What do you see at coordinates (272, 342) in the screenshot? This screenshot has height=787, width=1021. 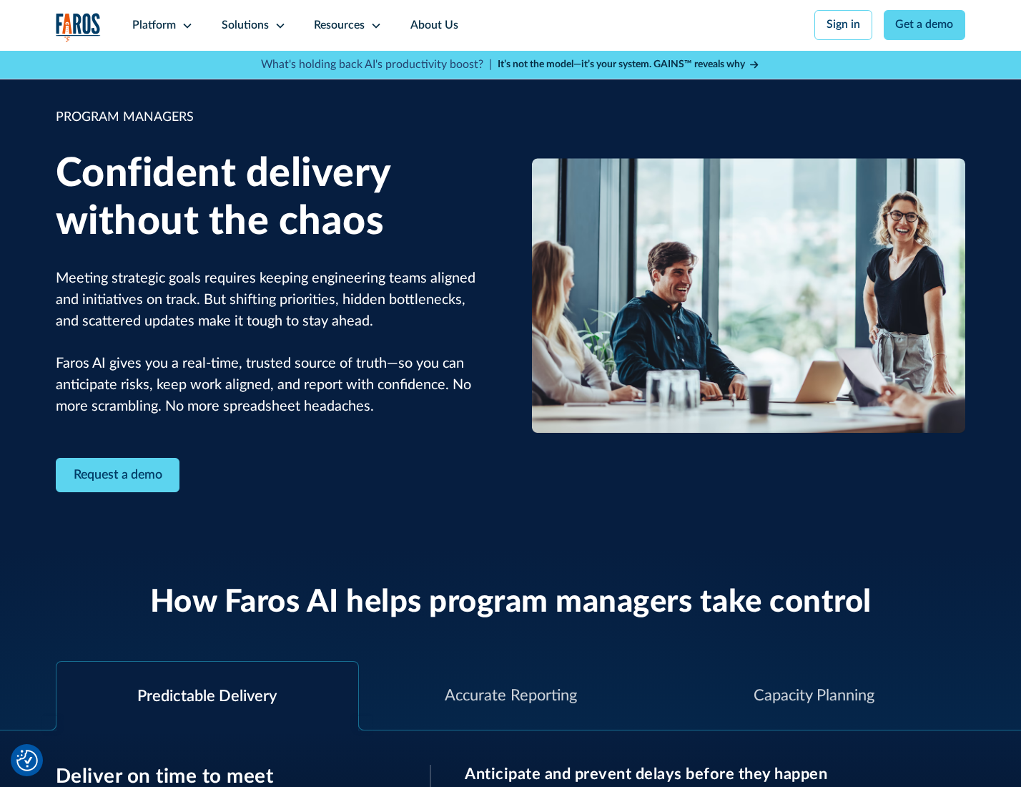 I see `p: Meeting strategic goals requires keeping engineering teams aligned and initiatives on track. But ...` at bounding box center [272, 342].